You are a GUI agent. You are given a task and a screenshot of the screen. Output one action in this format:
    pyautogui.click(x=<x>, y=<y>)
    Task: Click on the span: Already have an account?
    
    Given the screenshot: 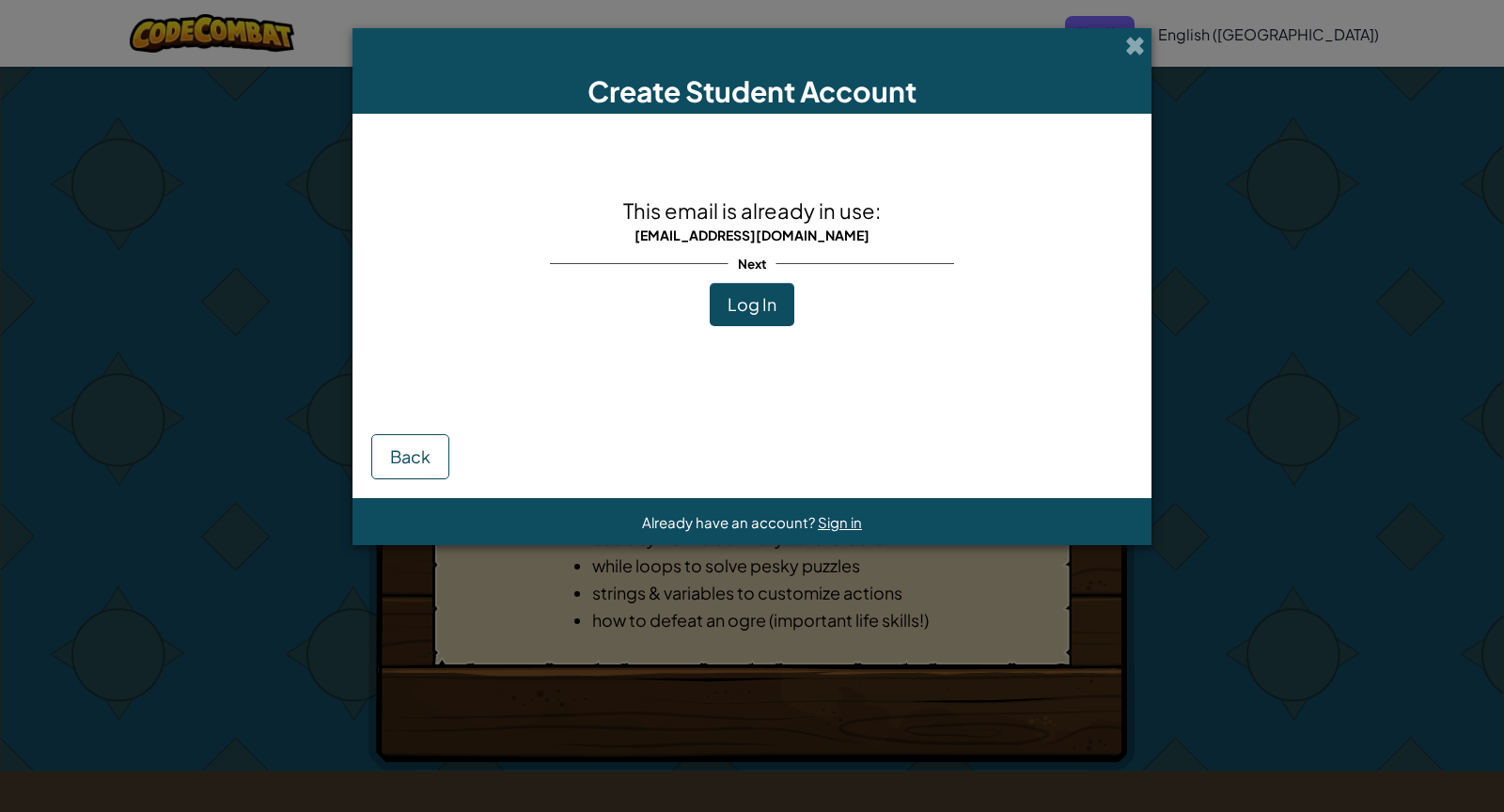 What is the action you would take?
    pyautogui.click(x=730, y=522)
    